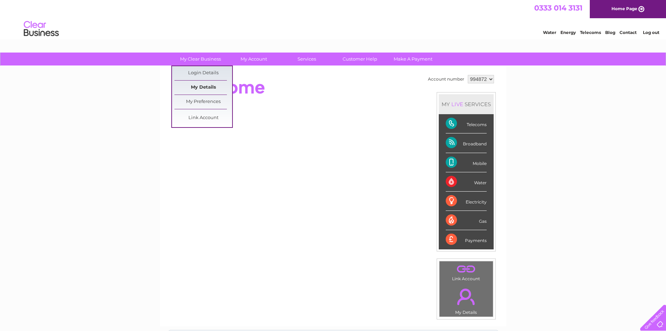 The width and height of the screenshot is (666, 331). What do you see at coordinates (559, 8) in the screenshot?
I see `span: 0333 014 3131` at bounding box center [559, 8].